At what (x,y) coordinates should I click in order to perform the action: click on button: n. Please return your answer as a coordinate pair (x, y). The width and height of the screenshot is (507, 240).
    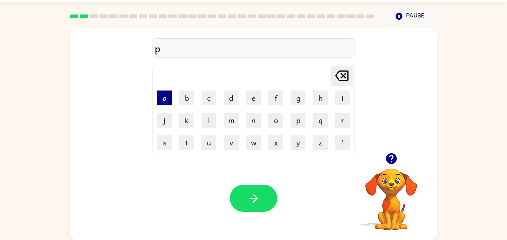
    Looking at the image, I should click on (253, 120).